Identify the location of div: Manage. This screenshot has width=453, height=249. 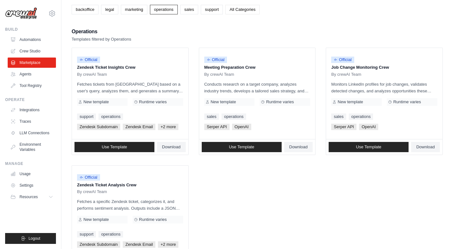
(30, 164).